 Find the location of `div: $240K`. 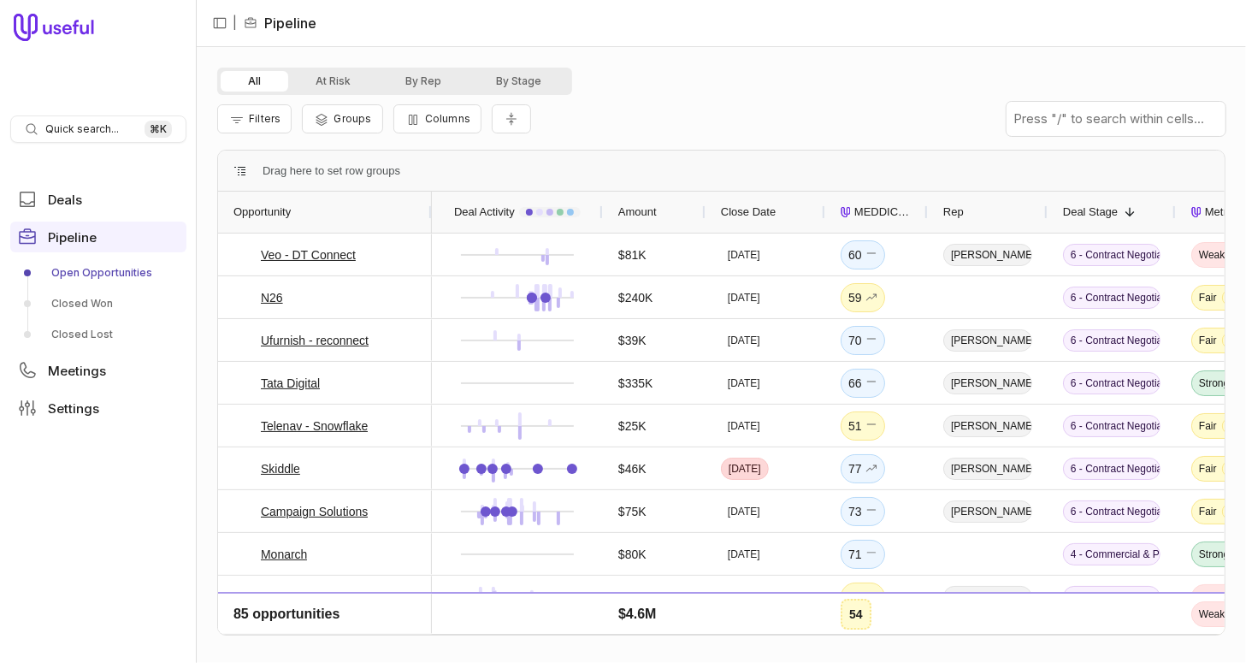

div: $240K is located at coordinates (635, 298).